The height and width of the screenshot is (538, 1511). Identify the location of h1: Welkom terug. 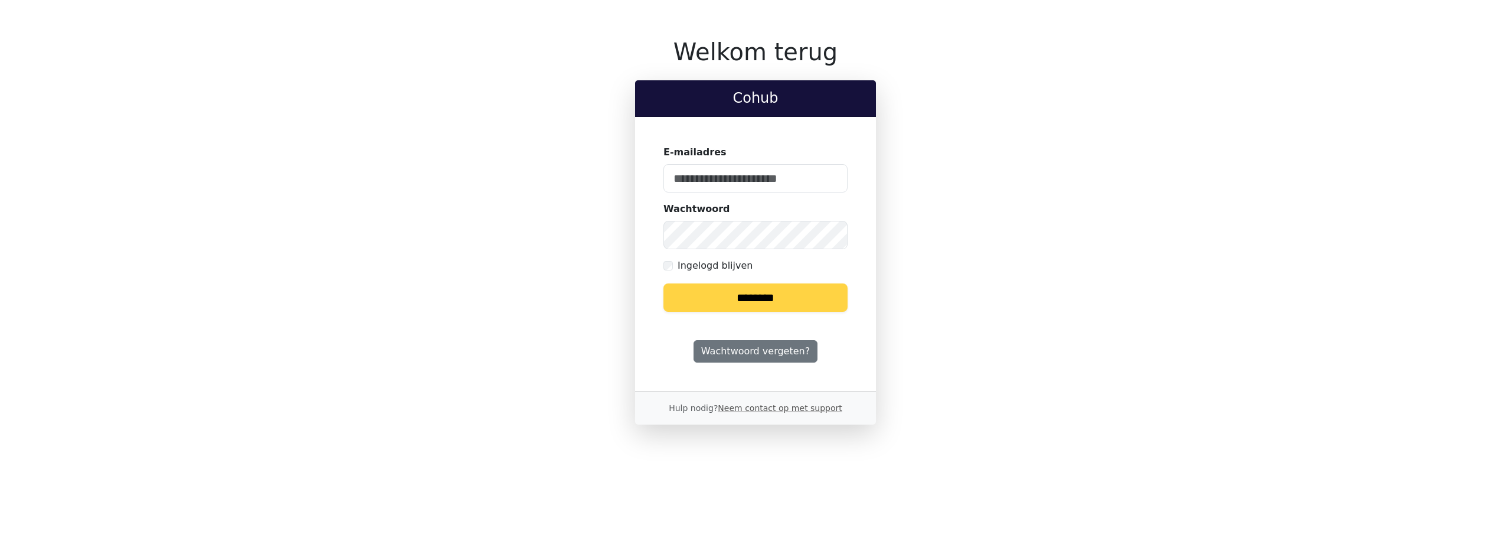
(756, 52).